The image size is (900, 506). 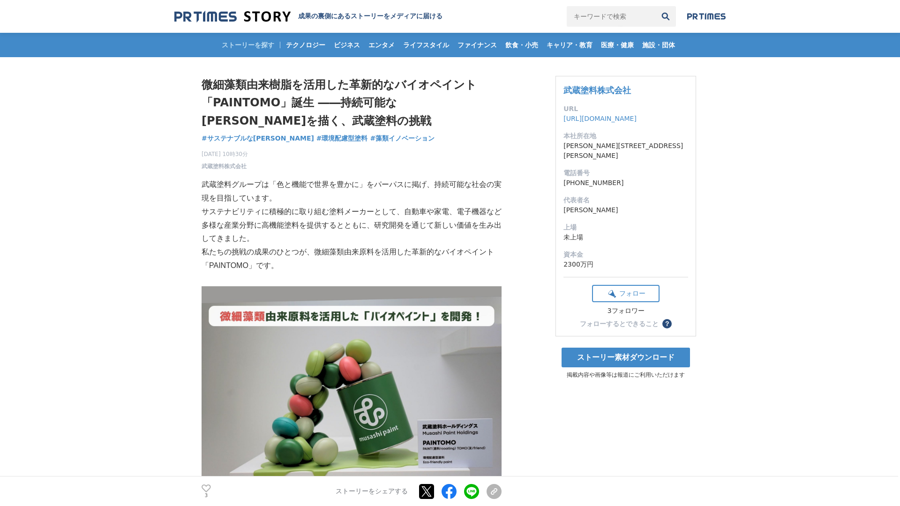 I want to click on a: ファイナンス, so click(x=477, y=45).